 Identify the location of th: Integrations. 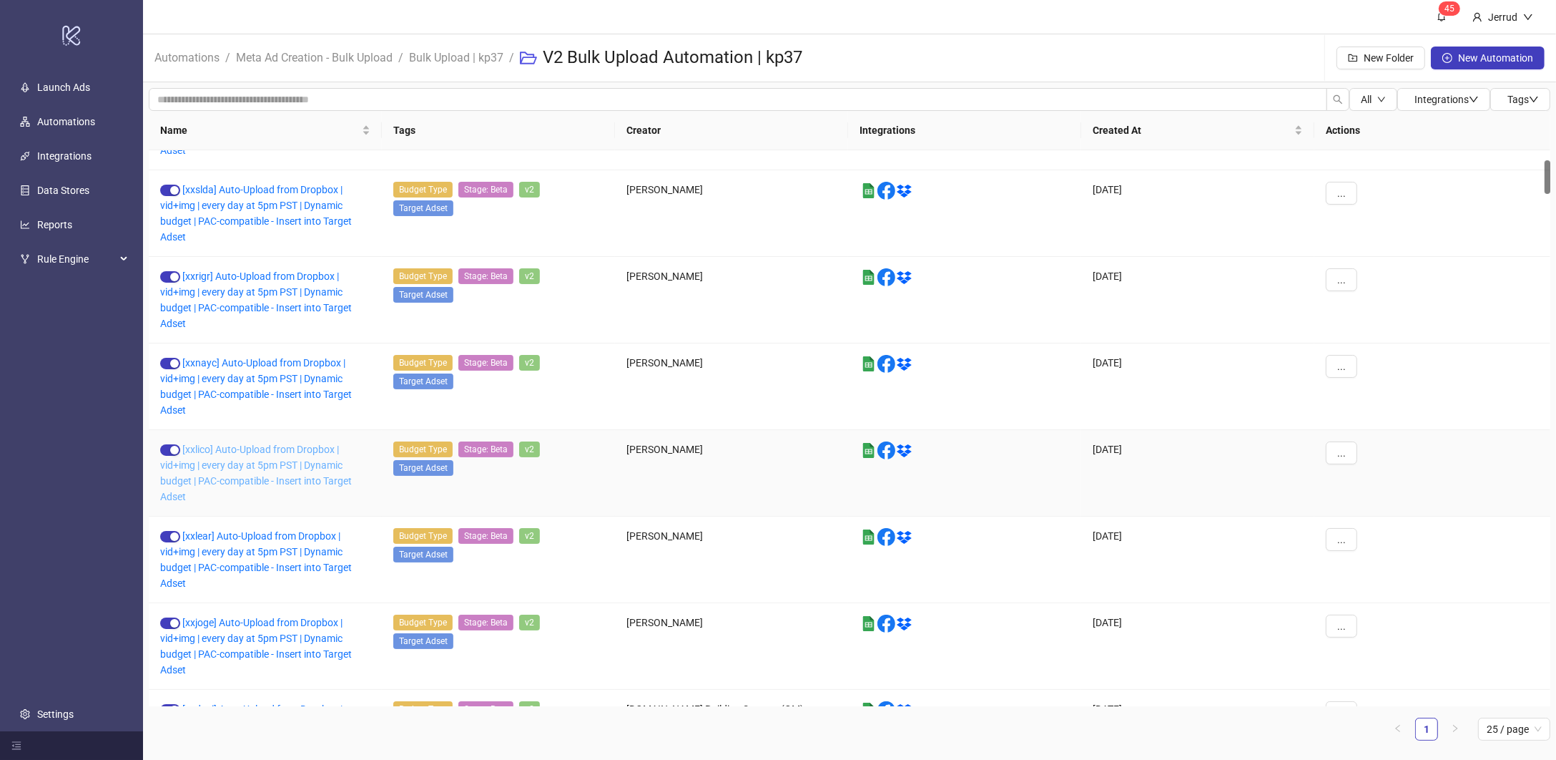
(965, 130).